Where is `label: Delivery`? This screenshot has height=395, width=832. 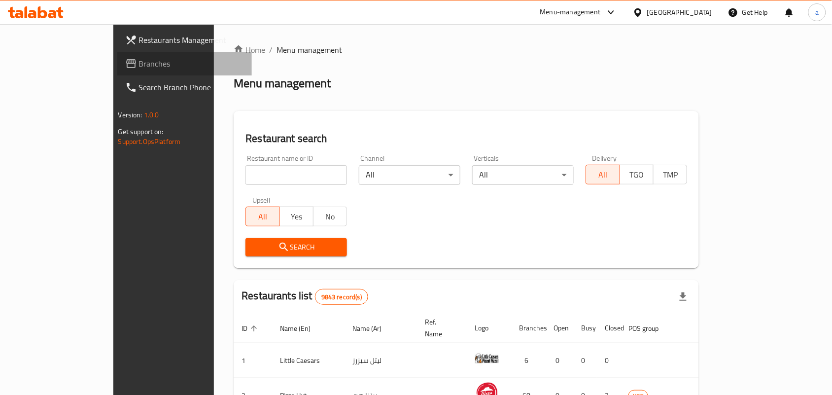
label: Delivery is located at coordinates (604, 158).